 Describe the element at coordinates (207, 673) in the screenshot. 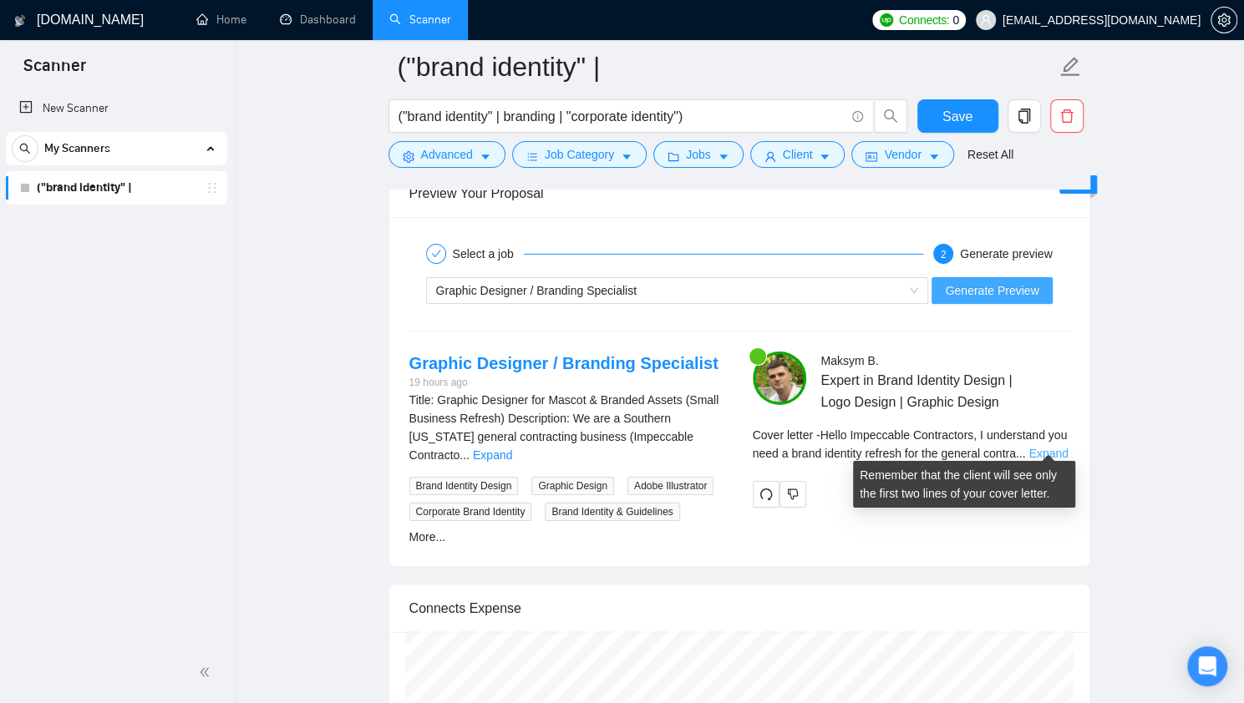

I see `span: double-left` at that location.